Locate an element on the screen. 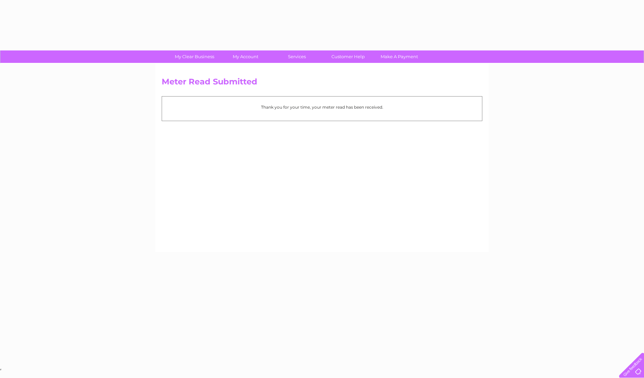  a: My Account is located at coordinates (245, 57).